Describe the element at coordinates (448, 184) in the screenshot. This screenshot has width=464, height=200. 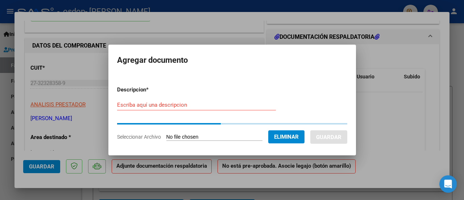
I see `div: Open Intercom Messenger` at that location.